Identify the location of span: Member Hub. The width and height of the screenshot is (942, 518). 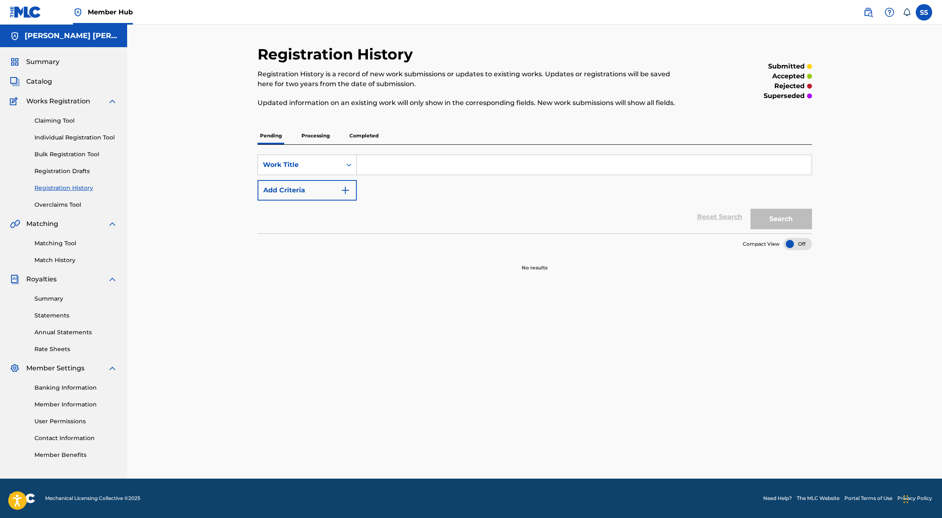
(110, 12).